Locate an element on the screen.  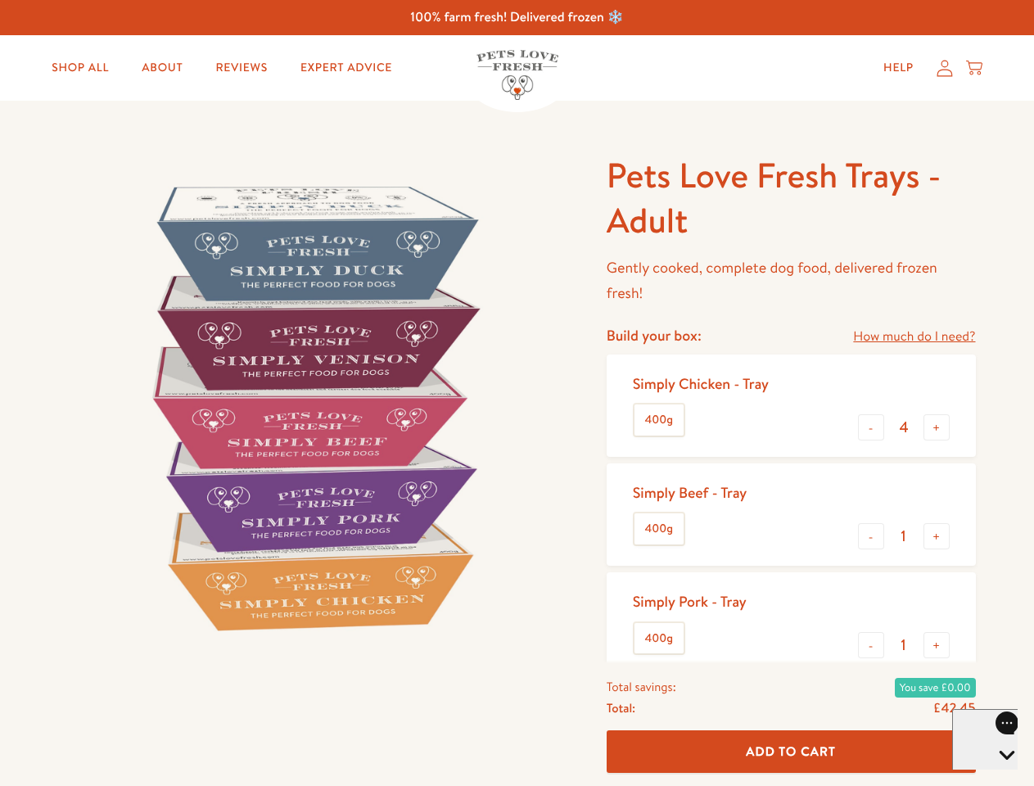
img: Pets Love Fresh is located at coordinates (517, 74).